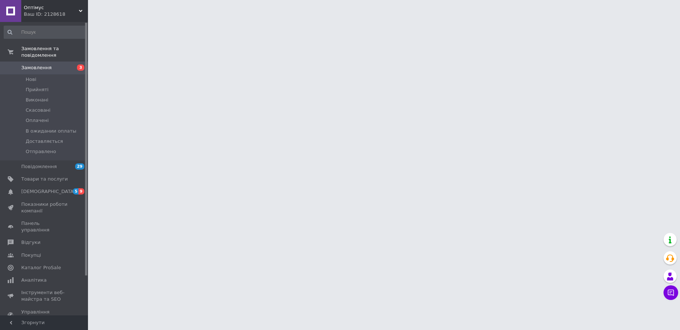  What do you see at coordinates (45, 32) in the screenshot?
I see `input: Пошук` at bounding box center [45, 32].